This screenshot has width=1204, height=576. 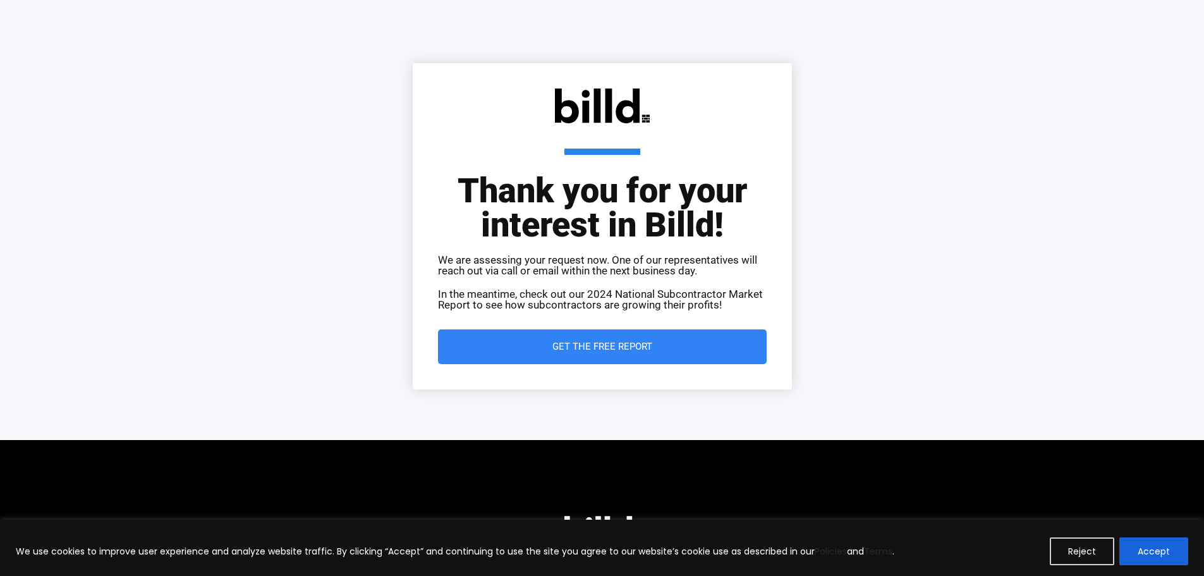 I want to click on span: Get the Free Report, so click(x=603, y=346).